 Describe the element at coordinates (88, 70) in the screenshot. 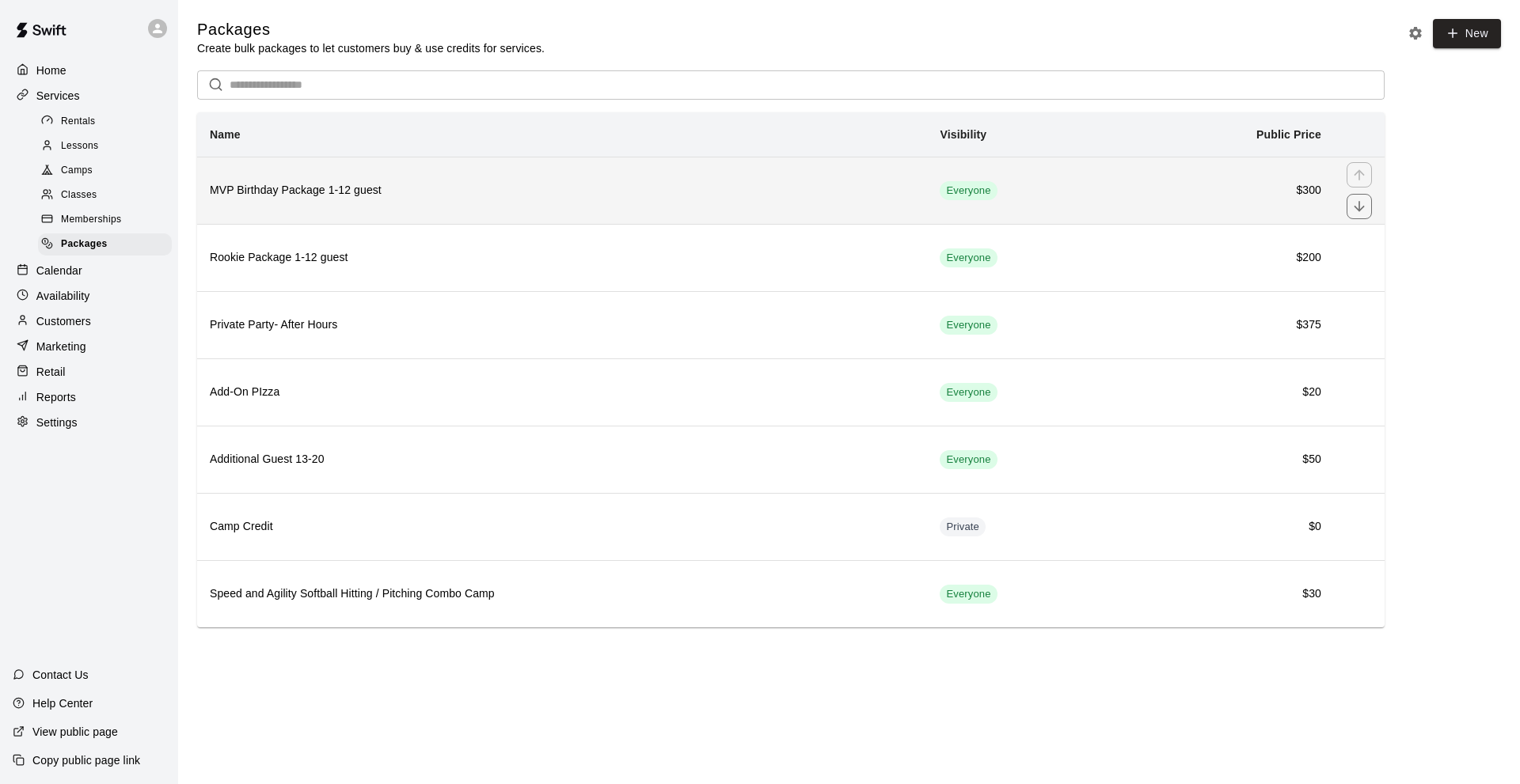

I see `div: Home` at that location.